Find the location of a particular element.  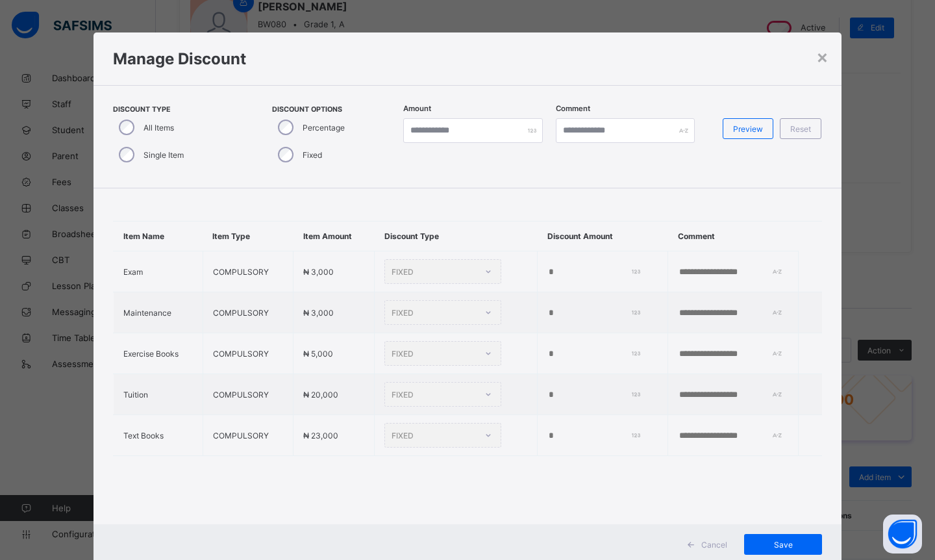

label: Fixed is located at coordinates (312, 155).